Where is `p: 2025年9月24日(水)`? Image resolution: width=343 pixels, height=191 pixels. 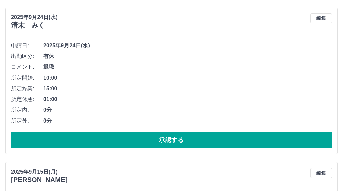
p: 2025年9月24日(水) is located at coordinates (34, 17).